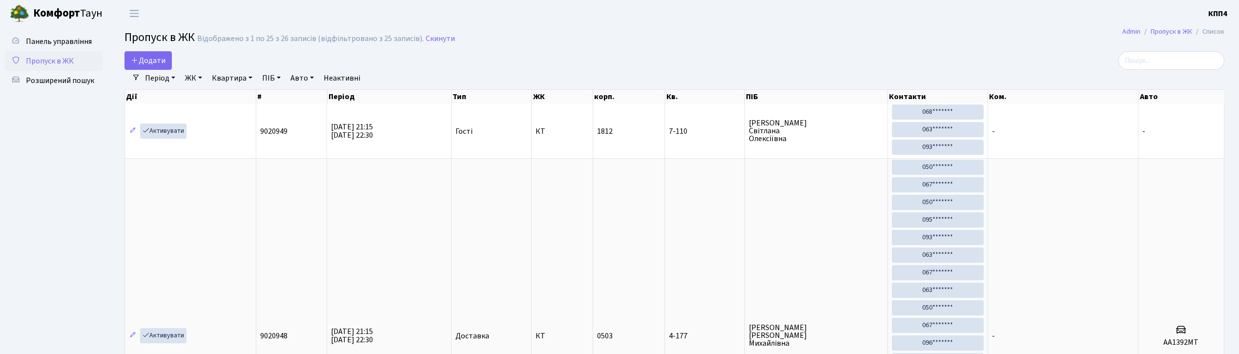 The height and width of the screenshot is (354, 1239). What do you see at coordinates (464, 131) in the screenshot?
I see `span: Гості` at bounding box center [464, 131].